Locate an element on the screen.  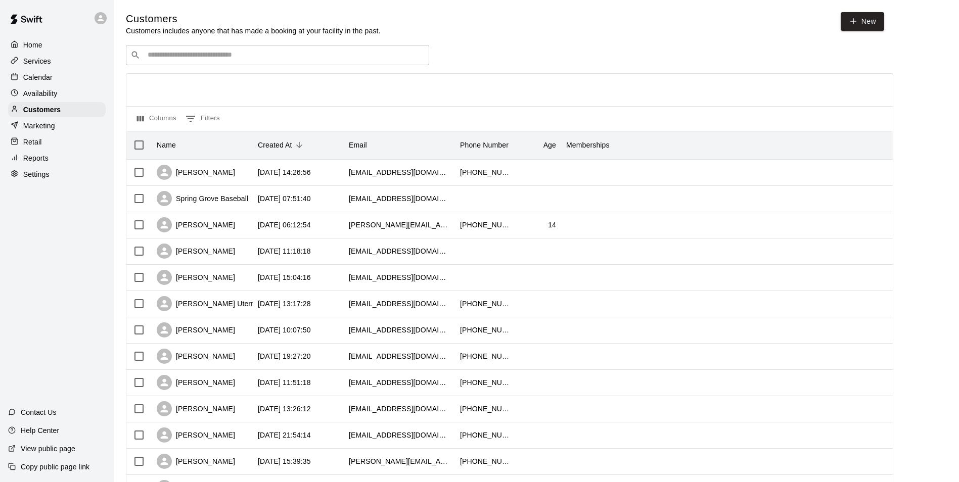
div: president@springgrovebaseball.com is located at coordinates (399, 199).